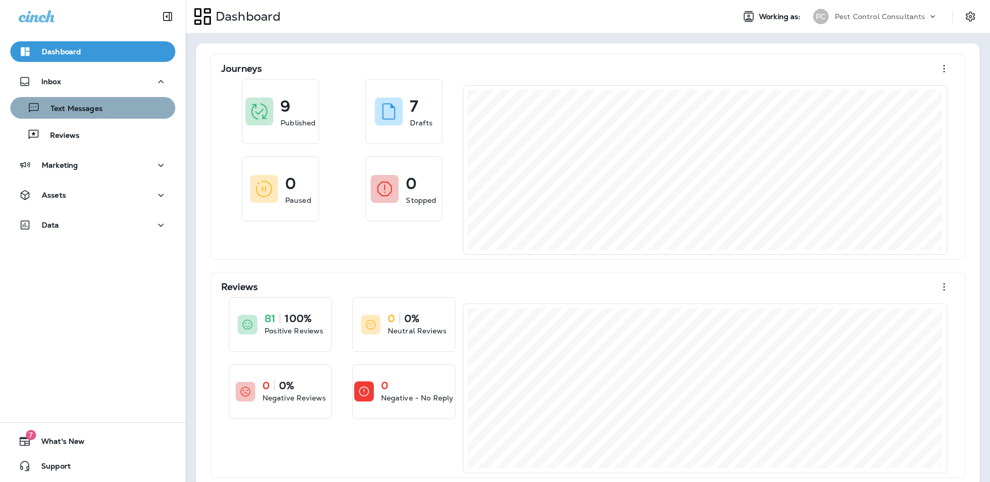 This screenshot has height=482, width=990. I want to click on span: Working as:, so click(781, 16).